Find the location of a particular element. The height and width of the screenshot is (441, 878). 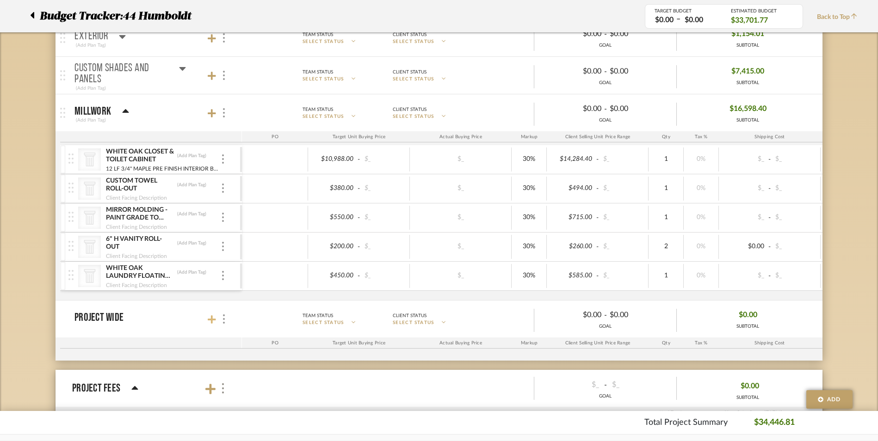

span: $33,701.77 is located at coordinates (749, 20).